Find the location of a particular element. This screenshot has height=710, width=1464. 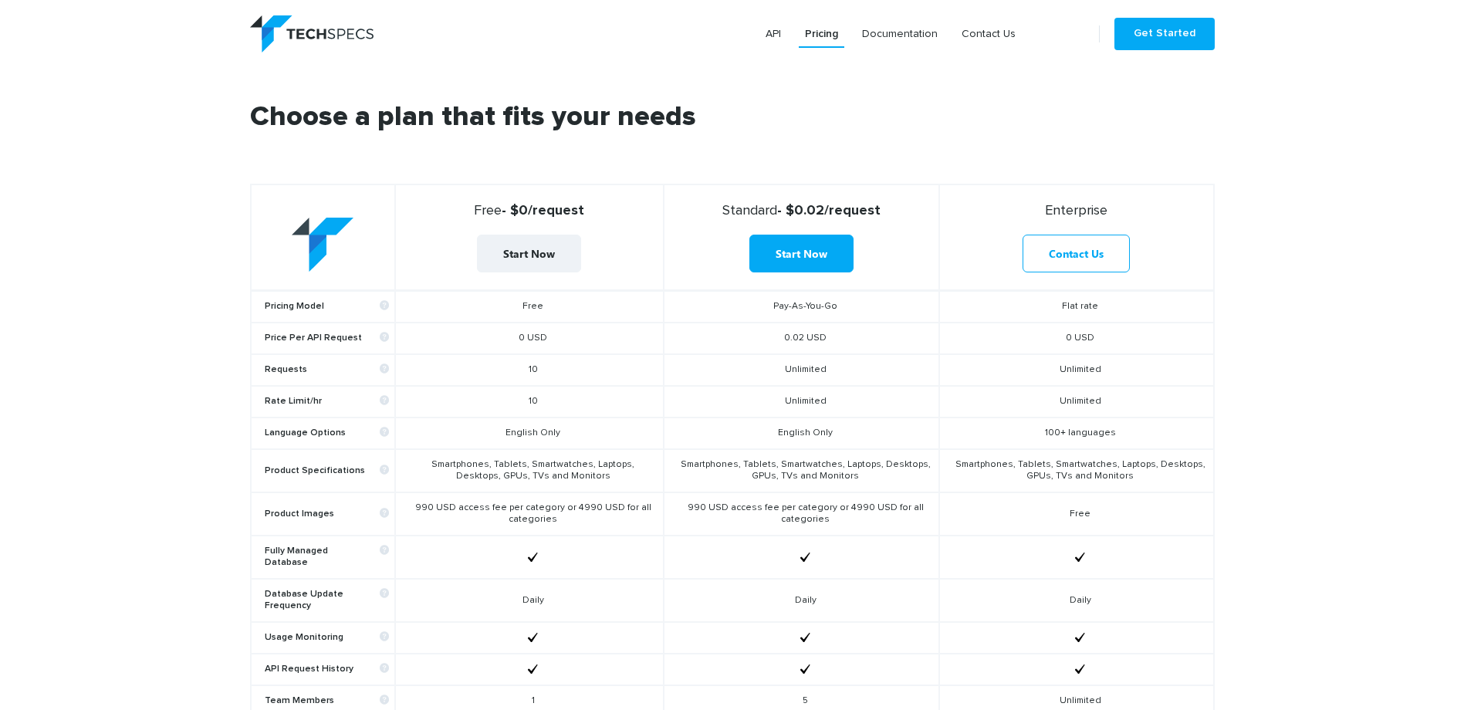

b: API Request History is located at coordinates (326, 669).